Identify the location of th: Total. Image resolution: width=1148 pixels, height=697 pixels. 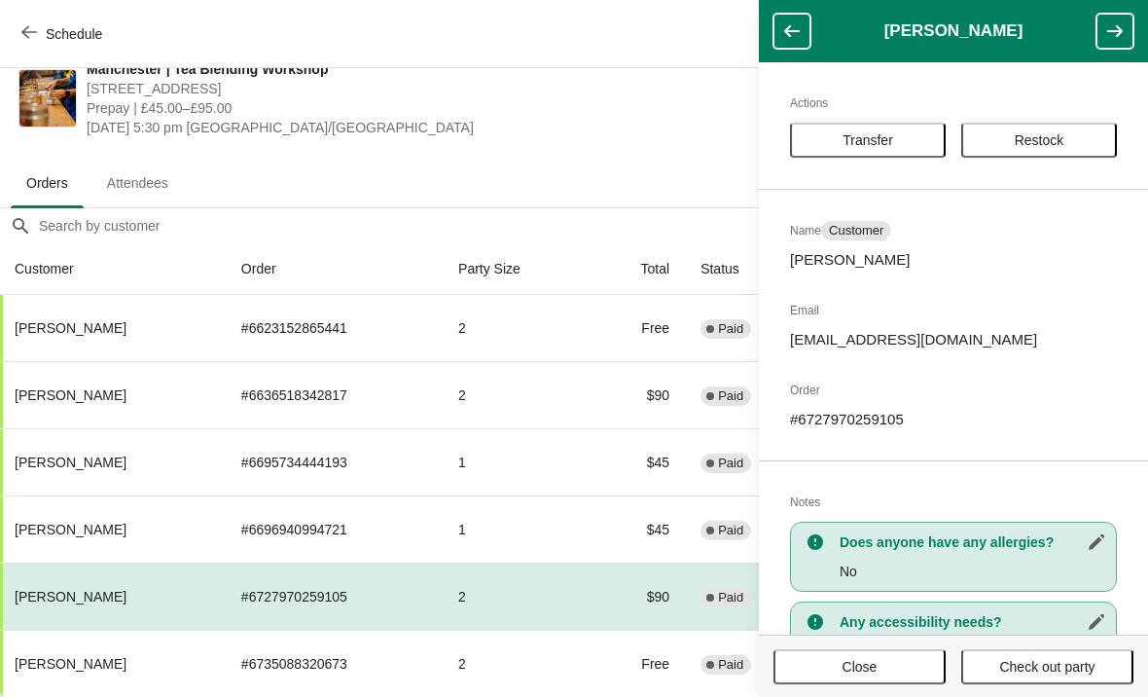
(637, 269).